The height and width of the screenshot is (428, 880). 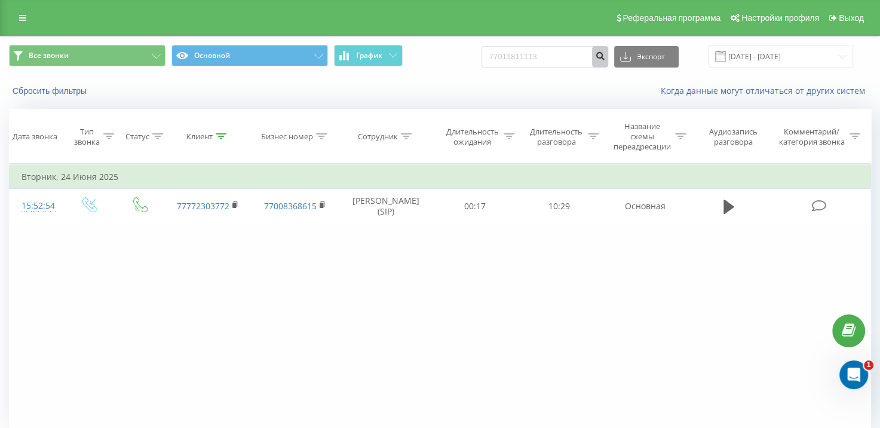 I want to click on span: График, so click(x=369, y=56).